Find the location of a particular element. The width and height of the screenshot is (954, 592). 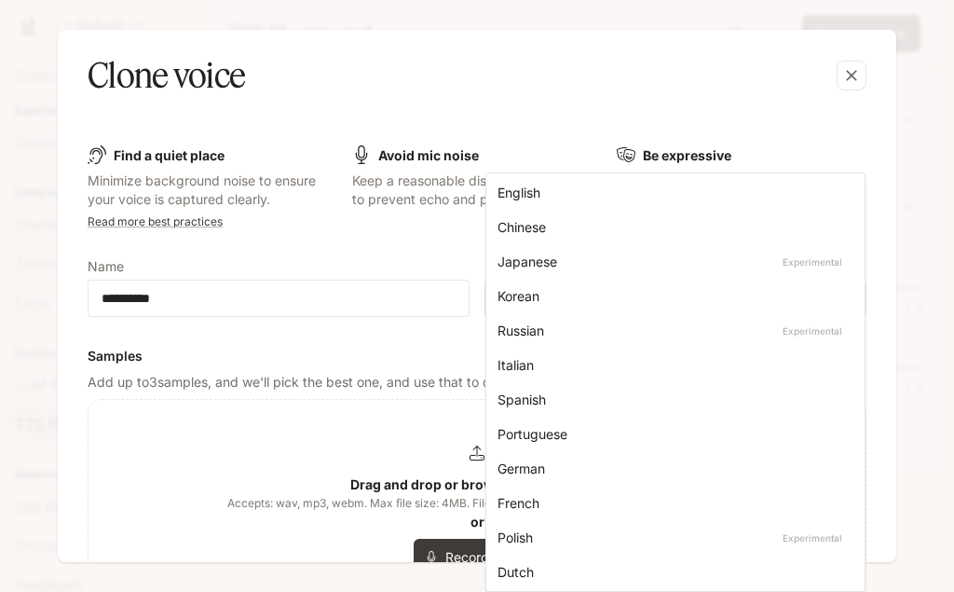

div: Japanese is located at coordinates (672, 261).